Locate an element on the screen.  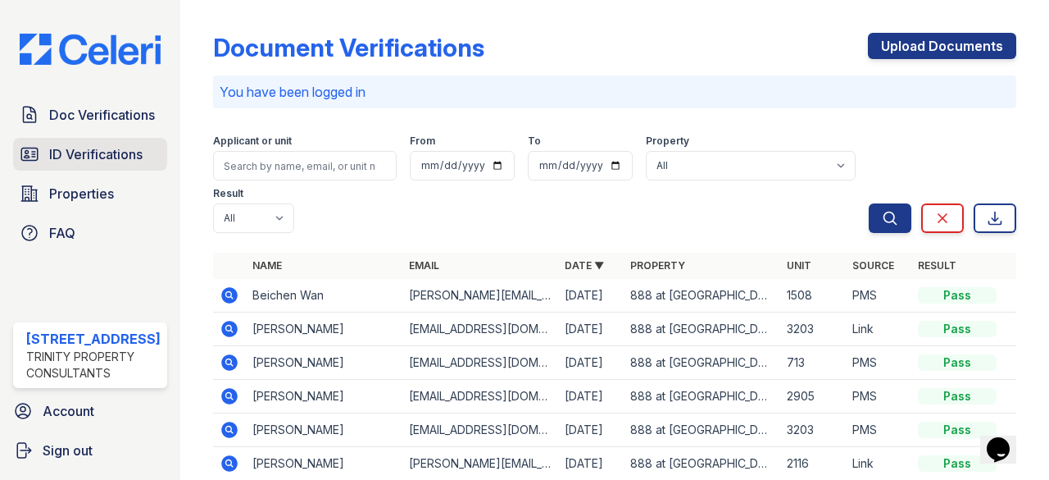
a: Property is located at coordinates (657, 265).